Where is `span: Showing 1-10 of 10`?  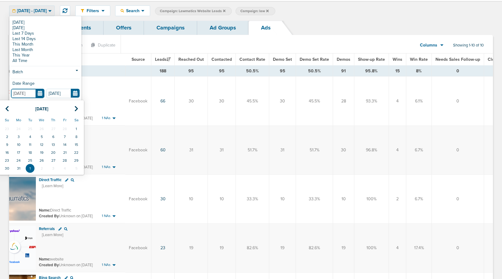
span: Showing 1-10 of 10 is located at coordinates (469, 45).